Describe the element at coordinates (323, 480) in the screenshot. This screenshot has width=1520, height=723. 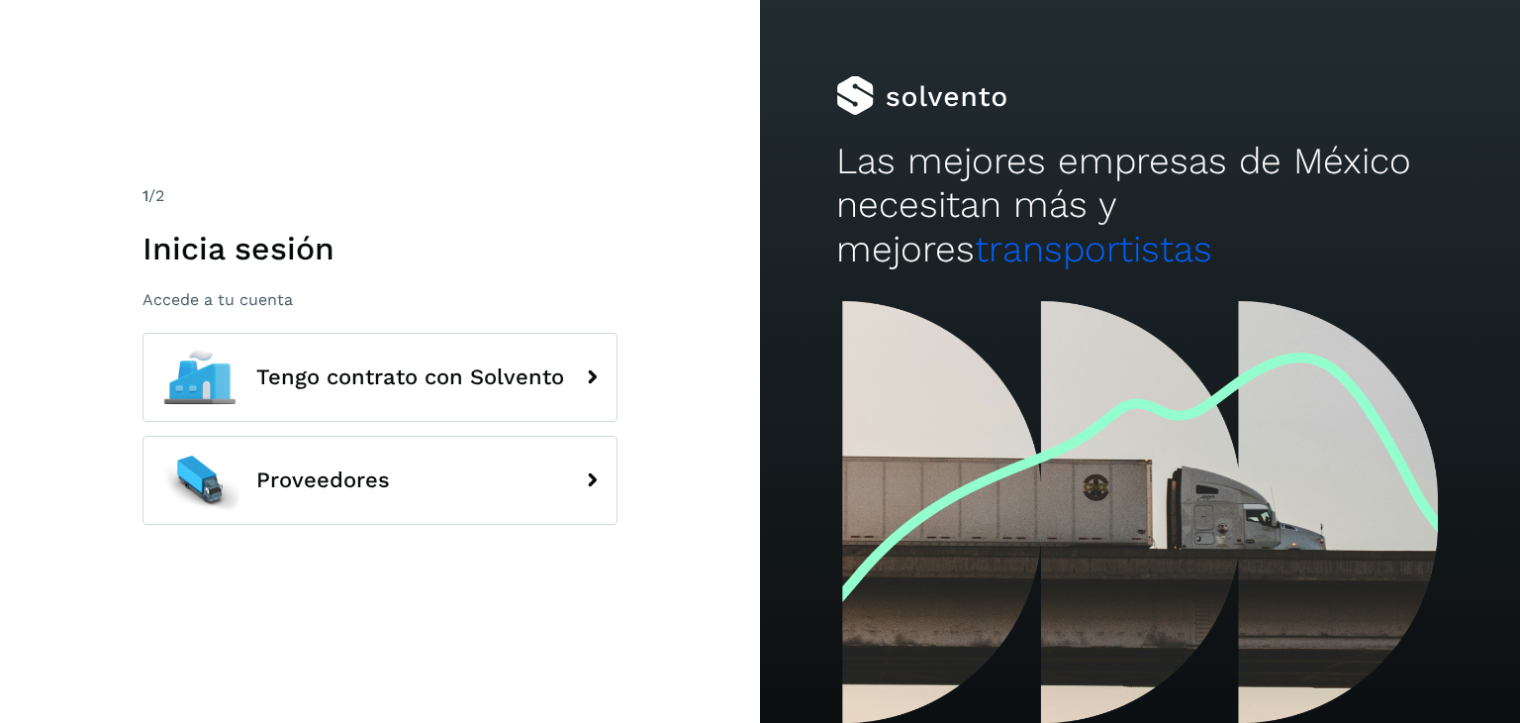
I see `span: Proveedores` at that location.